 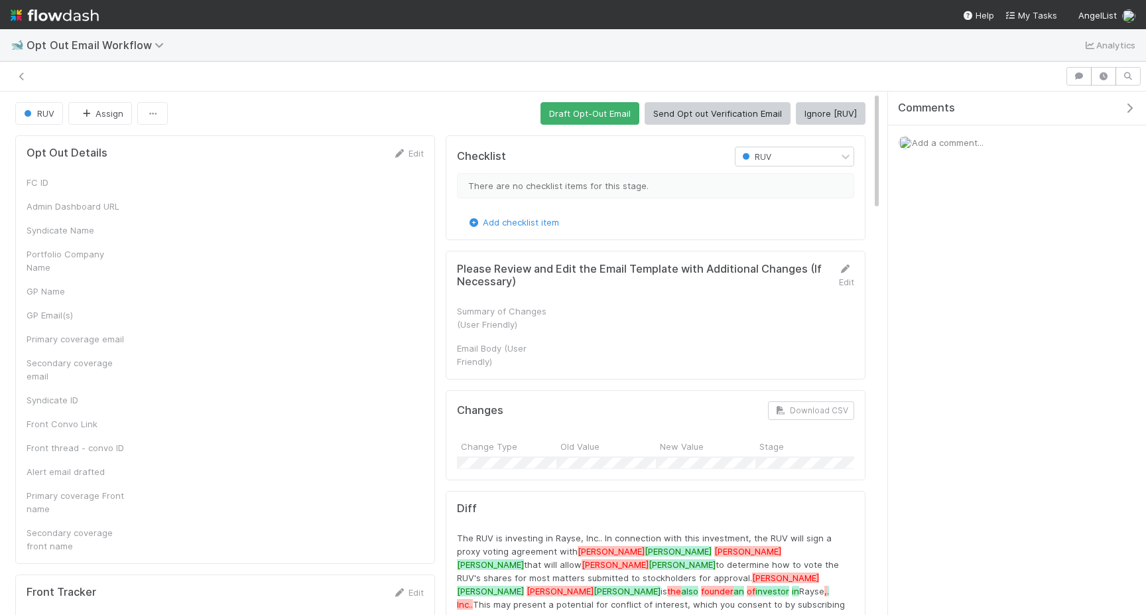 What do you see at coordinates (76, 502) in the screenshot?
I see `div: Primary coverage Front name` at bounding box center [76, 502].